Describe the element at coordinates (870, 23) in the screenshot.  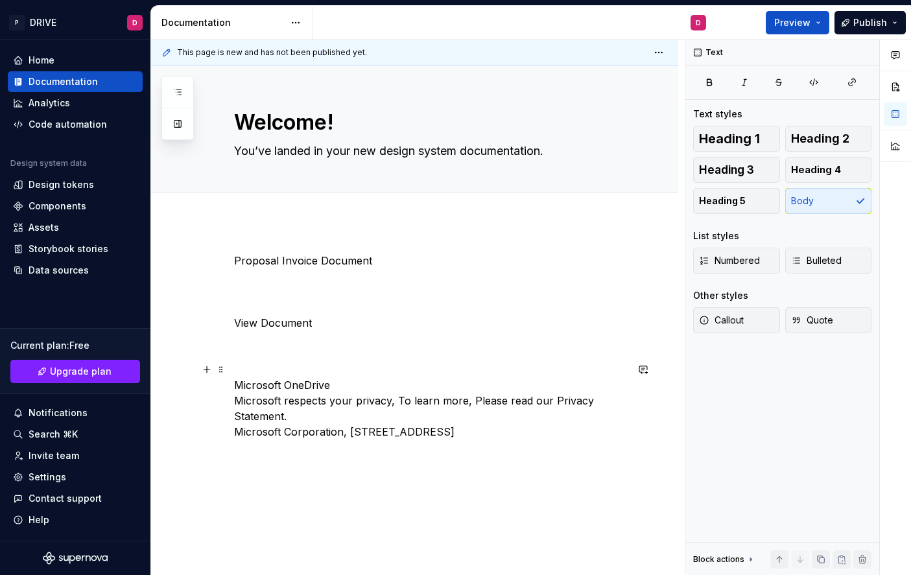
I see `span: Publish` at that location.